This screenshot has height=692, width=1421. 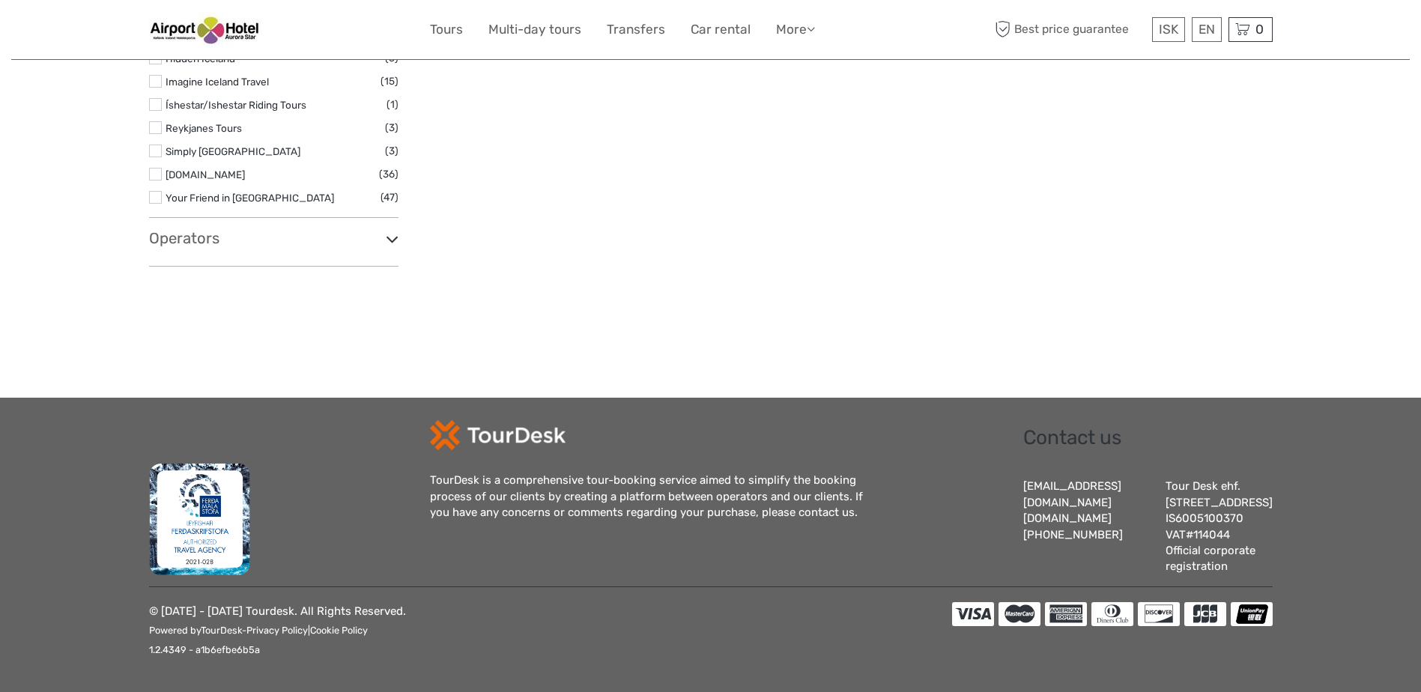 I want to click on div: TourDesk is a comprehensive tour-booking service aimed to simplify the booking process of our cli..., so click(x=655, y=496).